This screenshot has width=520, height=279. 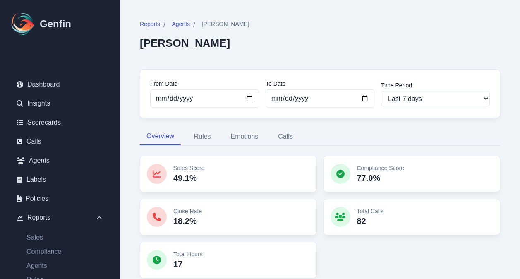 I want to click on p: Compliance Score, so click(x=381, y=168).